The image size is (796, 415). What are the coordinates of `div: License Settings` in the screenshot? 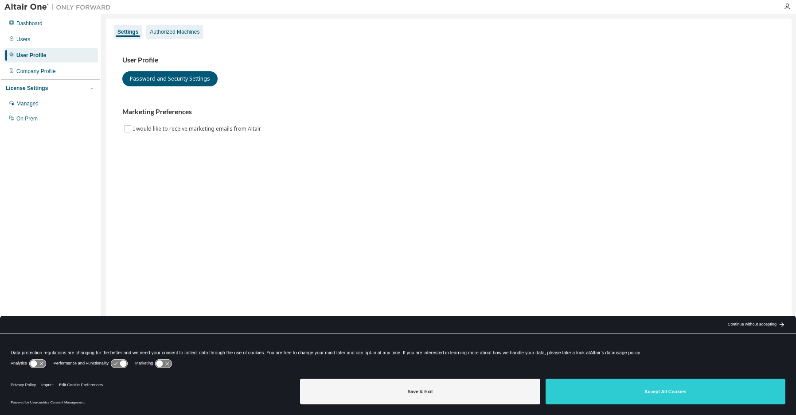 It's located at (27, 88).